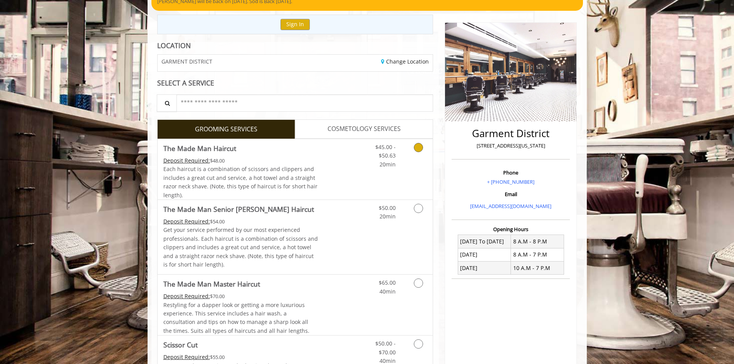  What do you see at coordinates (510, 229) in the screenshot?
I see `h3: Opening Hours` at bounding box center [510, 229].